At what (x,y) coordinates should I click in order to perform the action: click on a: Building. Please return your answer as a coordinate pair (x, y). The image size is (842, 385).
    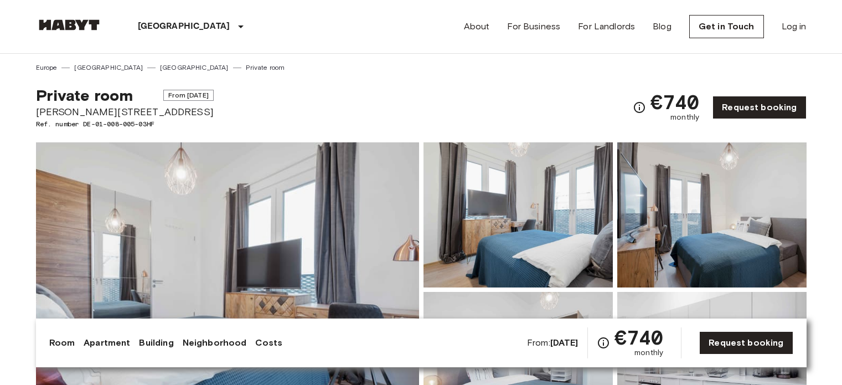
    Looking at the image, I should click on (156, 343).